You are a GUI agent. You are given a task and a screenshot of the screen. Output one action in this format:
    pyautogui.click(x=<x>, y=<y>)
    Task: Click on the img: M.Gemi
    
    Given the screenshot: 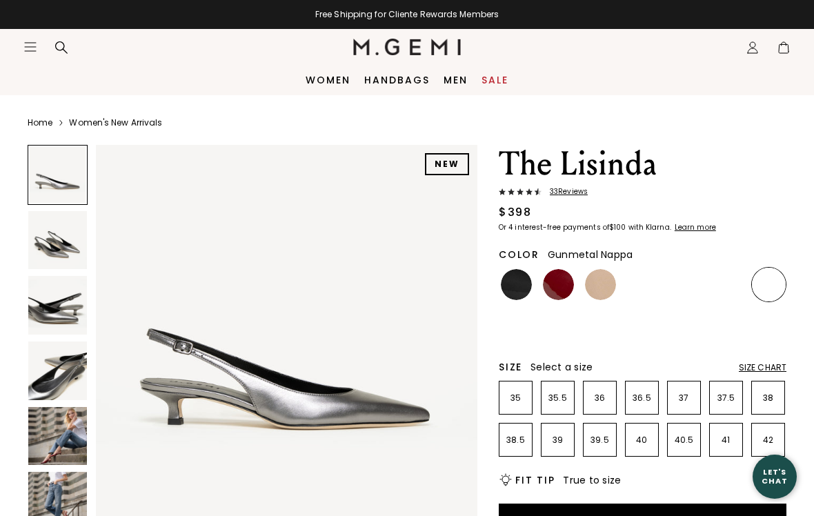 What is the action you would take?
    pyautogui.click(x=407, y=47)
    